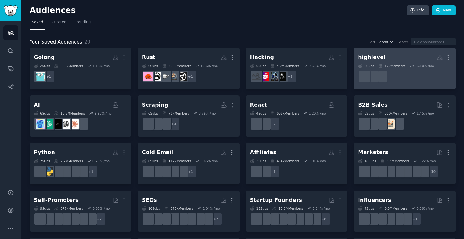  Describe the element at coordinates (188, 211) in the screenshot. I see `a: SEOs10Subs672kMembers2.04% /mo+2SEObigseoSEO_Digital_MarketingTechSEOseogrowthSEO_casesLocal_SEOG...` at that location.